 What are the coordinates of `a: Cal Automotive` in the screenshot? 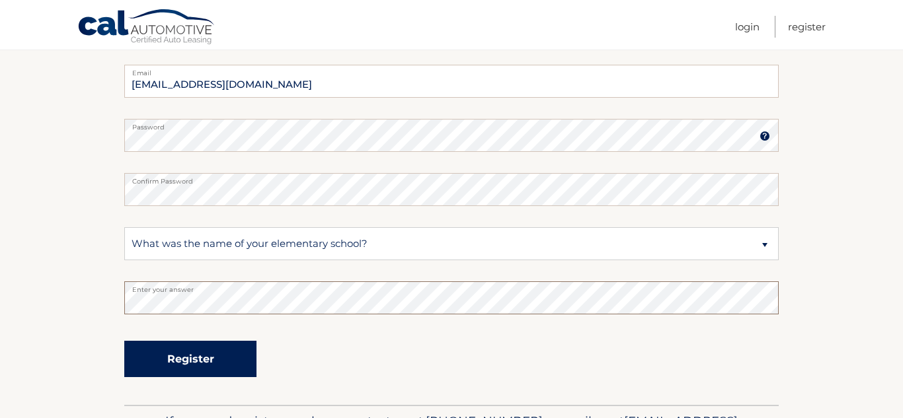 It's located at (147, 28).